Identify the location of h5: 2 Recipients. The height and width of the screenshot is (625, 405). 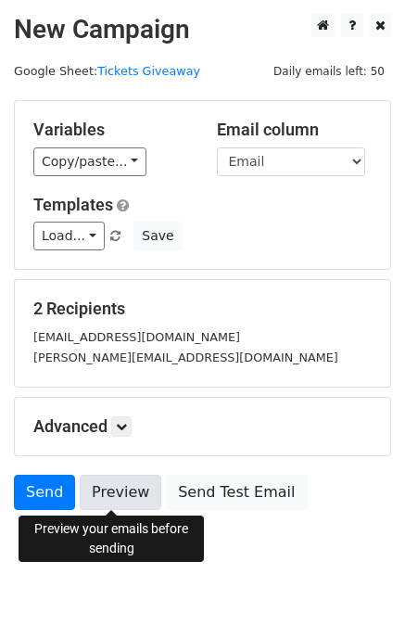
(202, 309).